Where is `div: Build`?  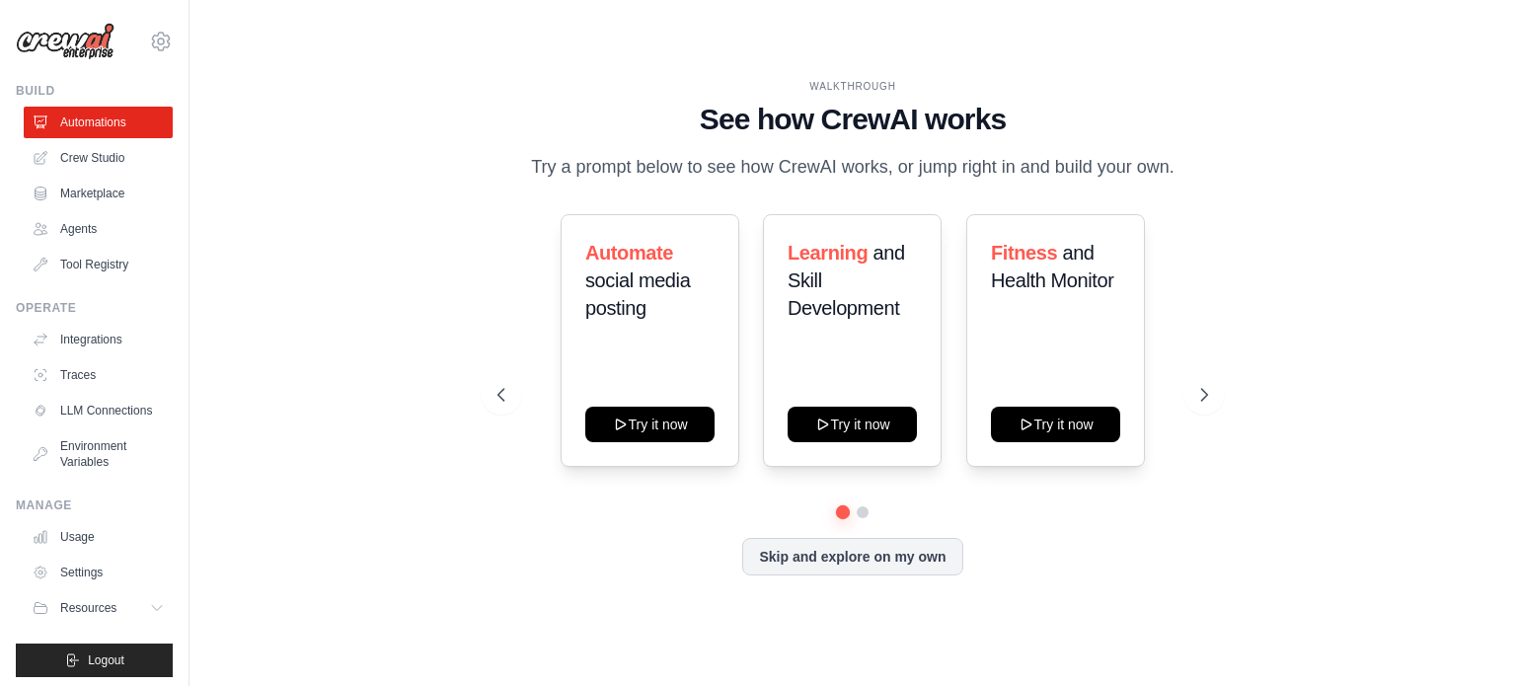 div: Build is located at coordinates (94, 91).